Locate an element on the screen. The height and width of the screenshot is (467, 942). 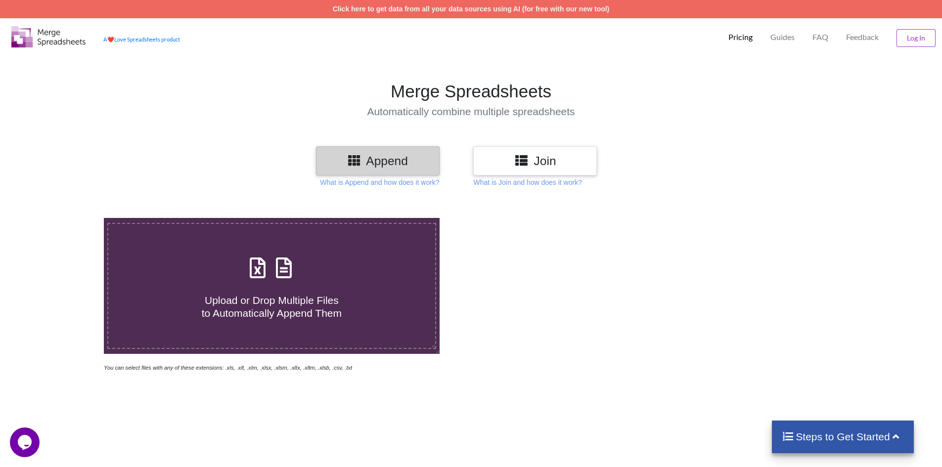
span: Feedback is located at coordinates (862, 37).